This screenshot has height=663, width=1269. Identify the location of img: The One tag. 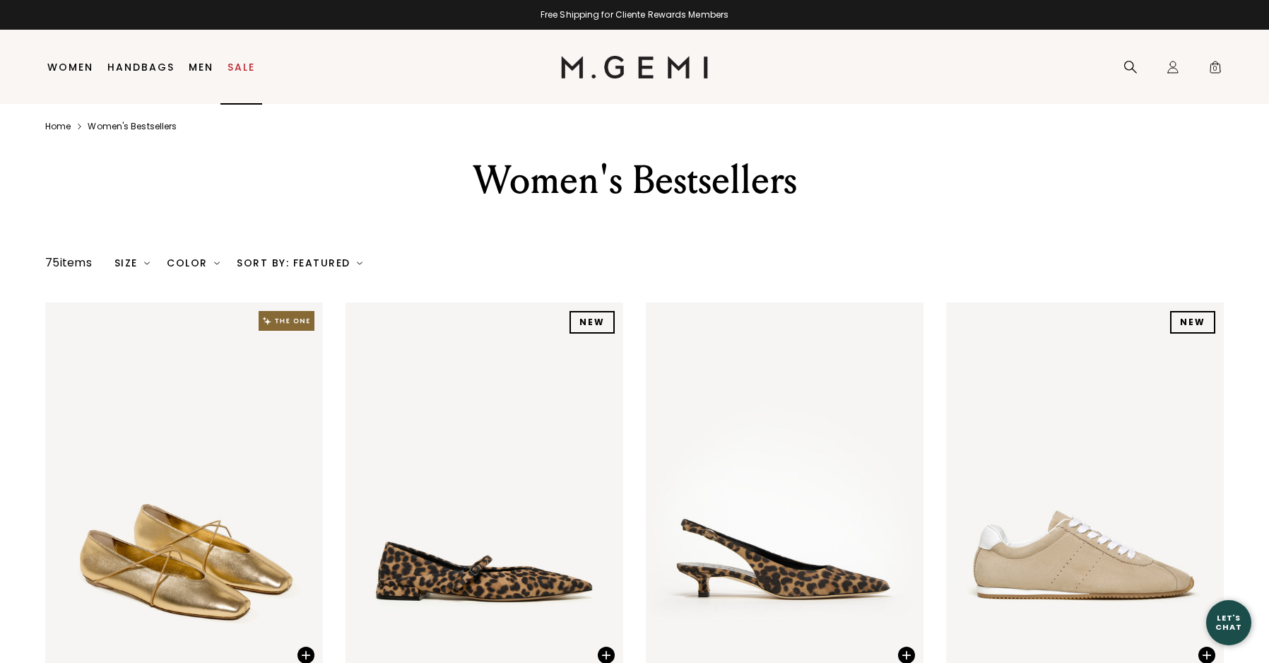
(286, 321).